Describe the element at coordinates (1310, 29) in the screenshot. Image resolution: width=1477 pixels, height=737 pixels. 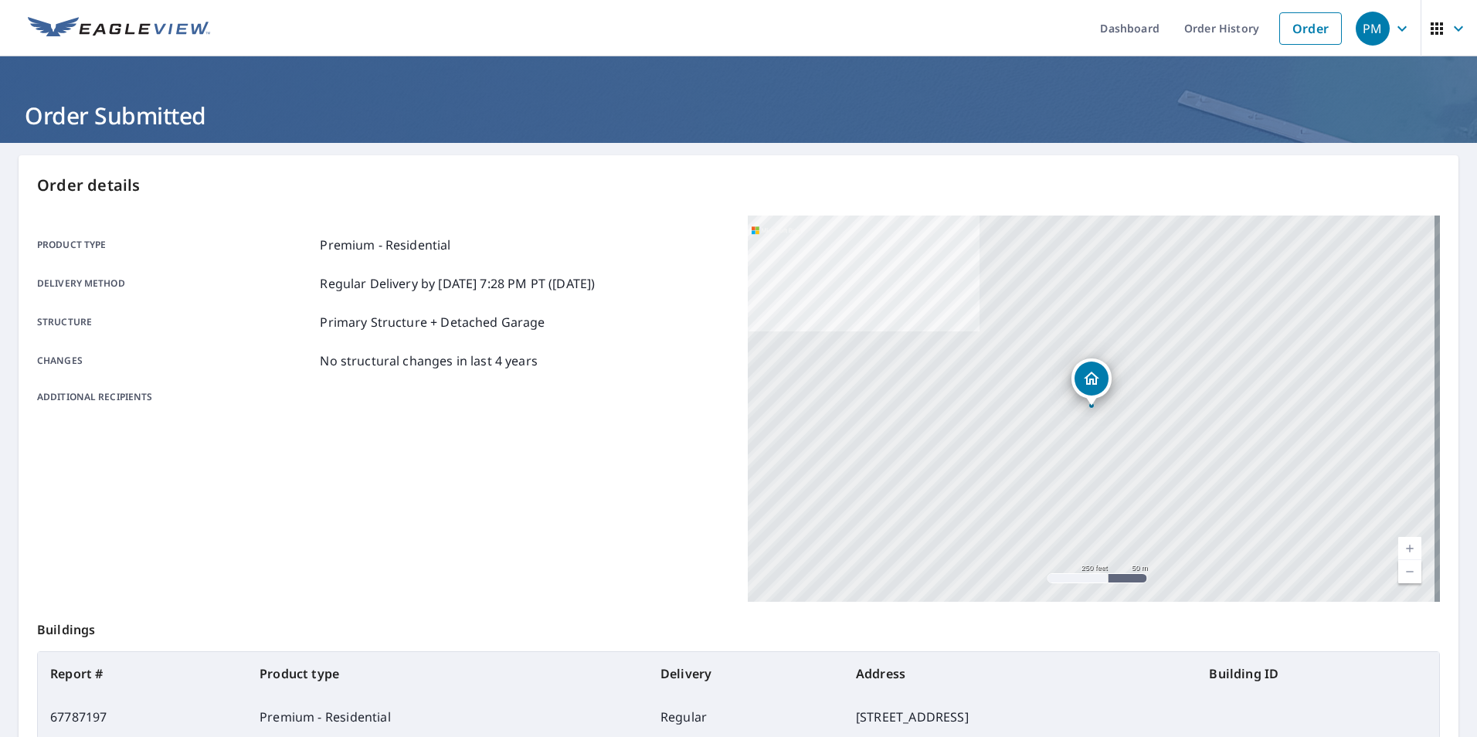
I see `a: Order` at that location.